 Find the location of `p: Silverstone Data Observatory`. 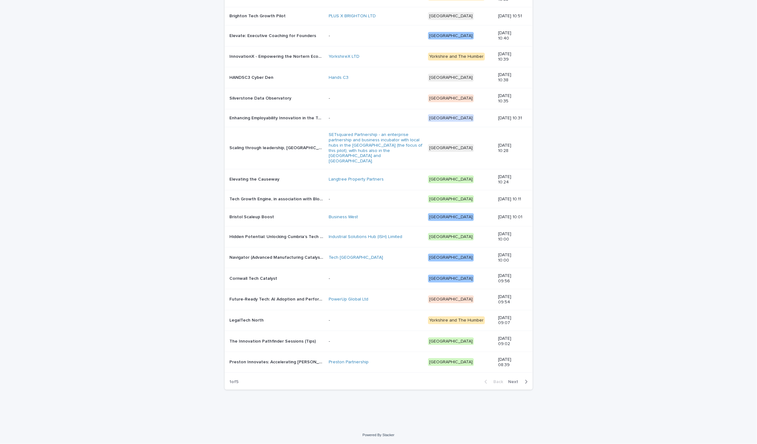

p: Silverstone Data Observatory is located at coordinates (261, 98).